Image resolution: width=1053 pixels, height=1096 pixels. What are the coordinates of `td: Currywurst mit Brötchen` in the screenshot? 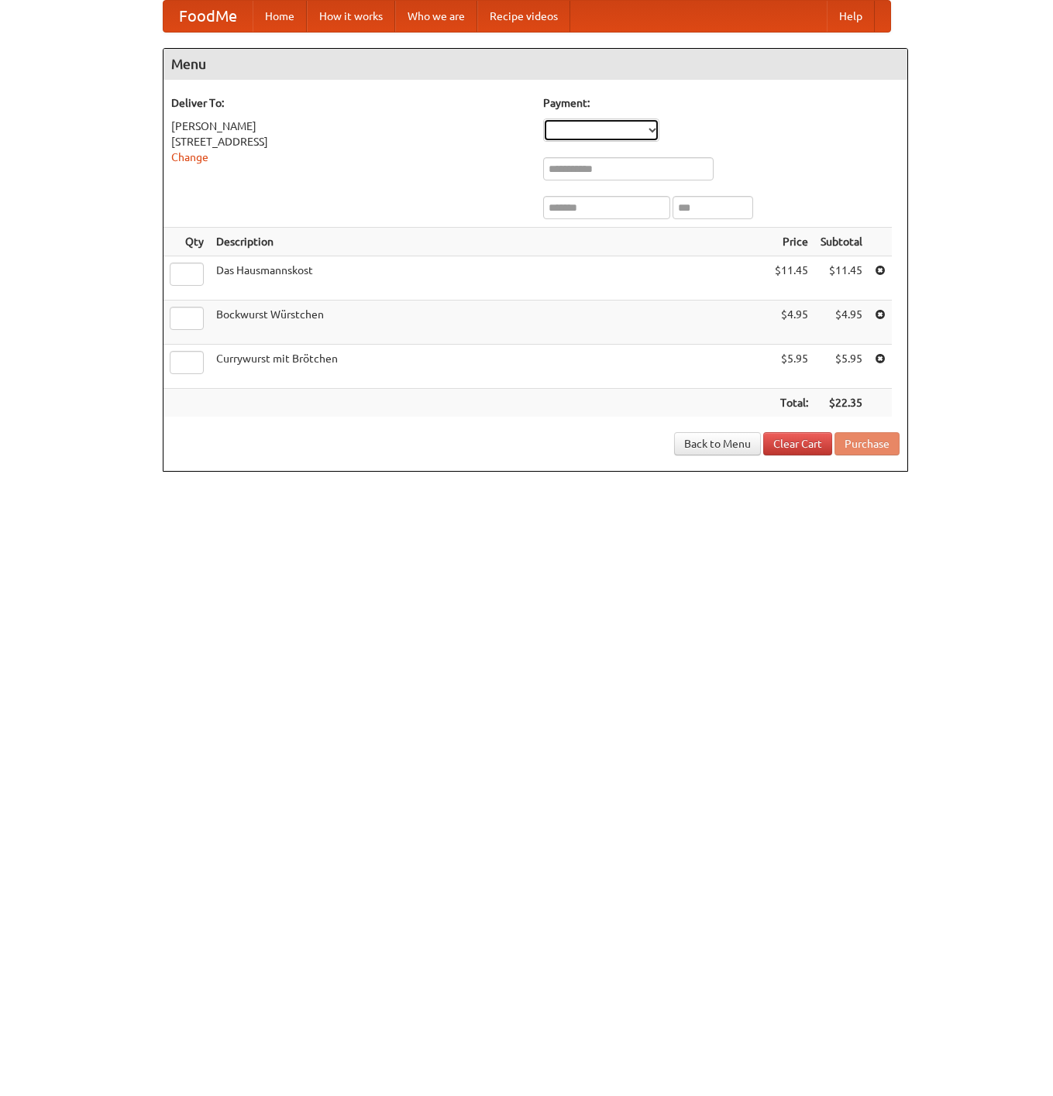 It's located at (489, 366).